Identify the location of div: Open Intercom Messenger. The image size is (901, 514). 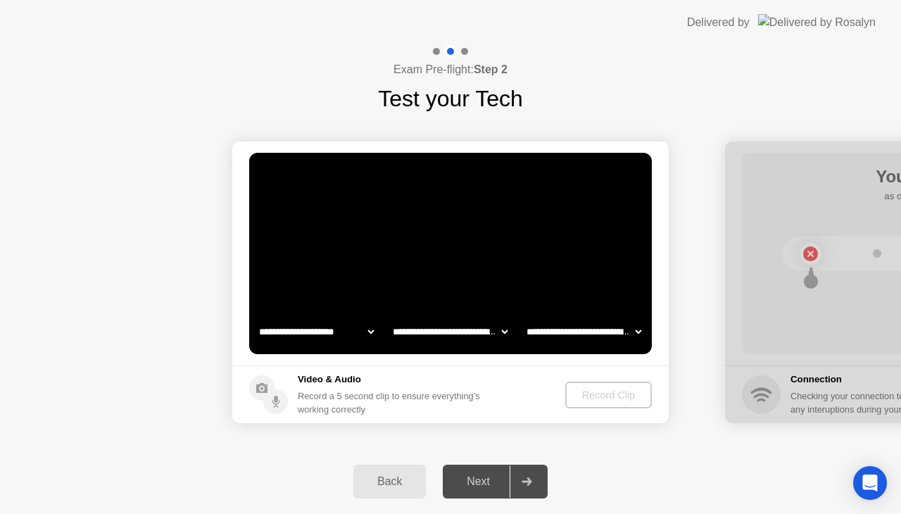
(870, 483).